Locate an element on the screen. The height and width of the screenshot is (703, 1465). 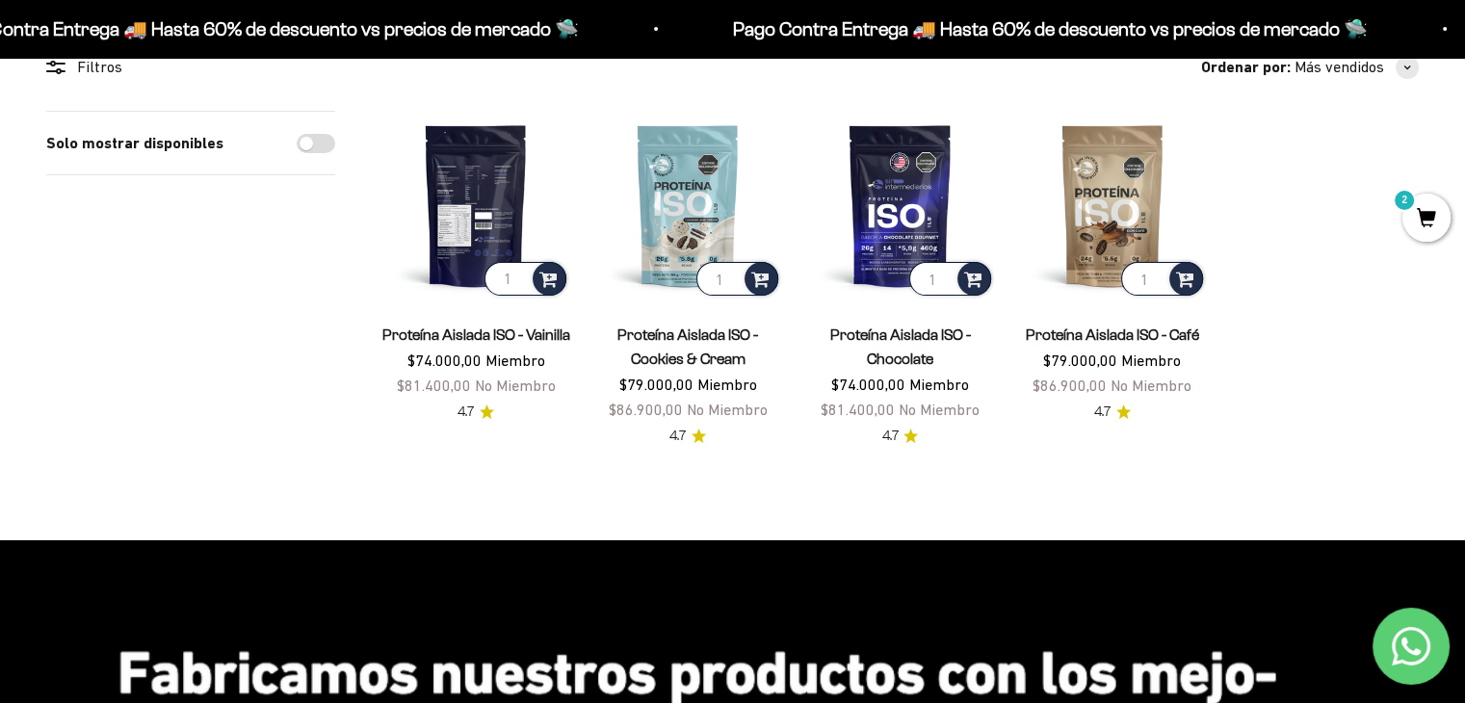
div: Filtros is located at coordinates (191, 67).